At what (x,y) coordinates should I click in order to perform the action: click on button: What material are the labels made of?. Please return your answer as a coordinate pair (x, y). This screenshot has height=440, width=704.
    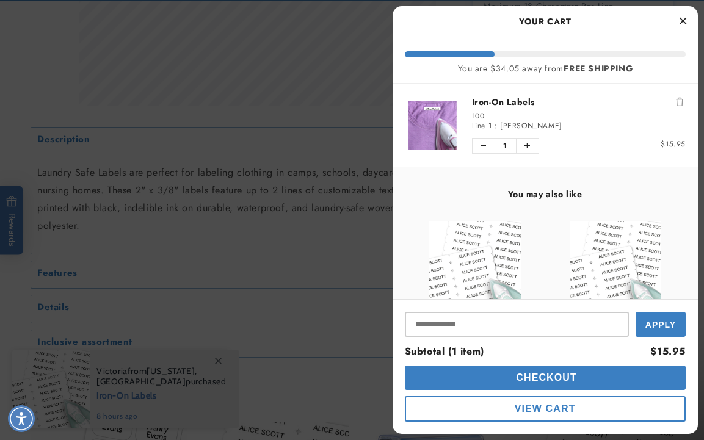
    Looking at the image, I should click on (106, 80).